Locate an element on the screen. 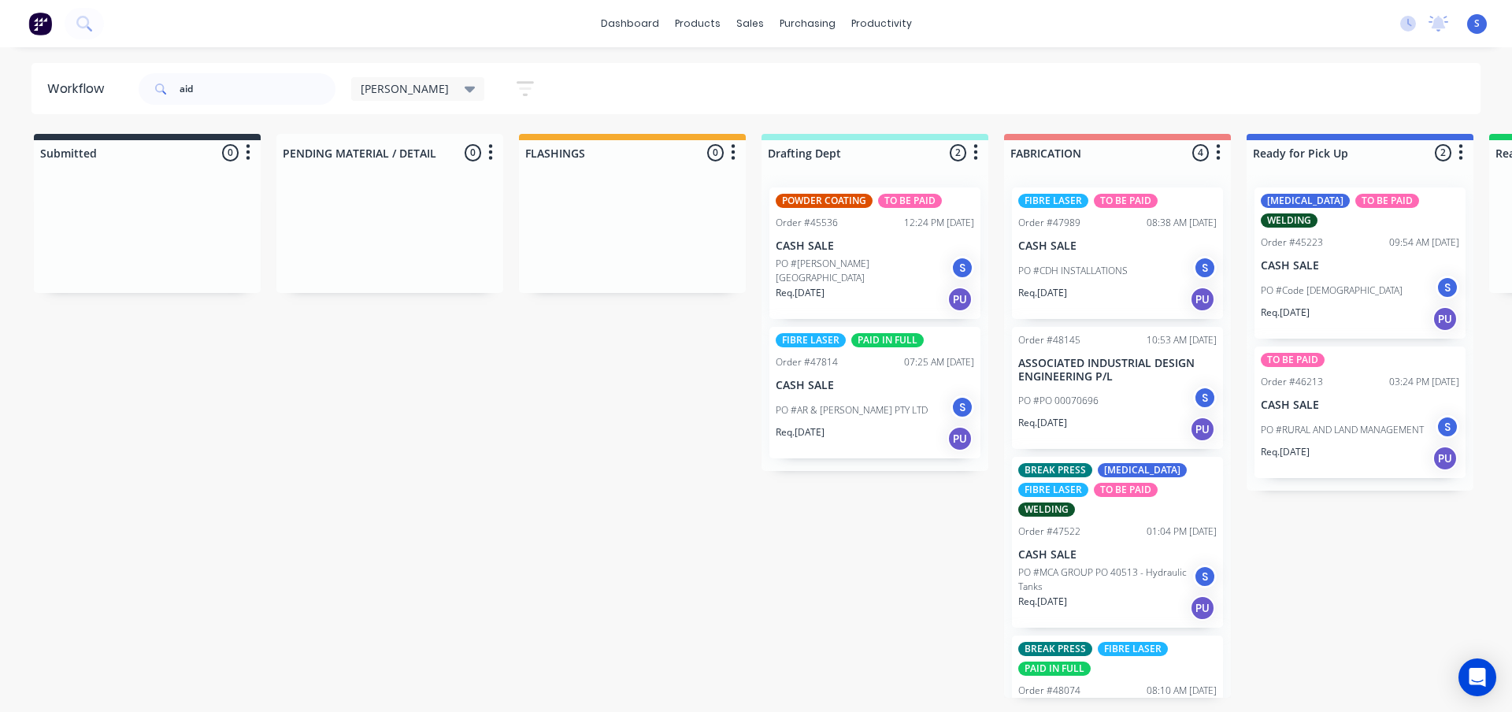 The image size is (1512, 712). div: products is located at coordinates (698, 24).